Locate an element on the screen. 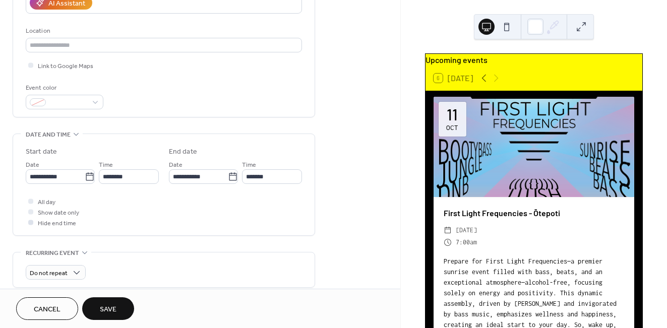 Image resolution: width=667 pixels, height=328 pixels. span: All day is located at coordinates (46, 202).